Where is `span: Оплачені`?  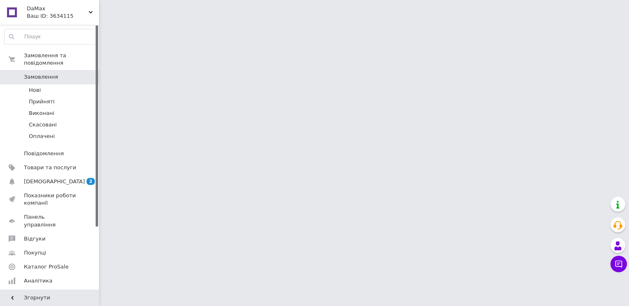
span: Оплачені is located at coordinates (42, 136).